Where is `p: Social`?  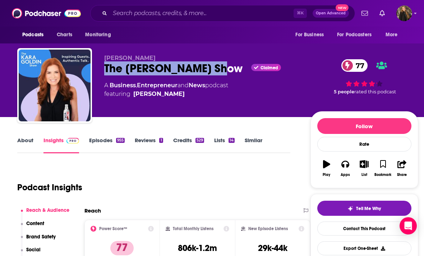
p: Social is located at coordinates (33, 250).